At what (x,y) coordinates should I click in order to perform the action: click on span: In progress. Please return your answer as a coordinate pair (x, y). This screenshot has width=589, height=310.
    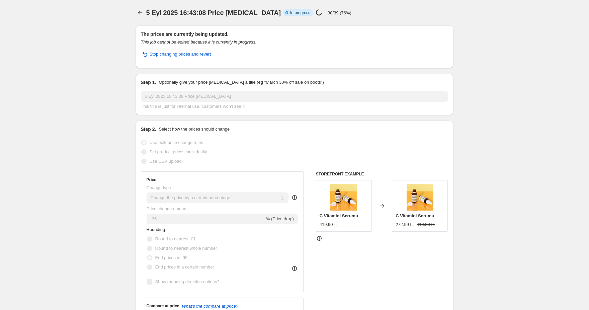
    Looking at the image, I should click on (300, 13).